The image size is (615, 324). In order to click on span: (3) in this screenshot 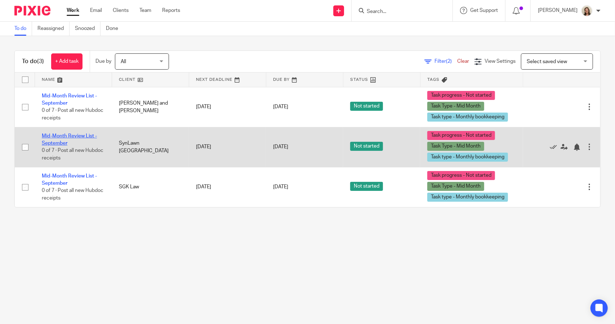, I will do `click(40, 61)`.